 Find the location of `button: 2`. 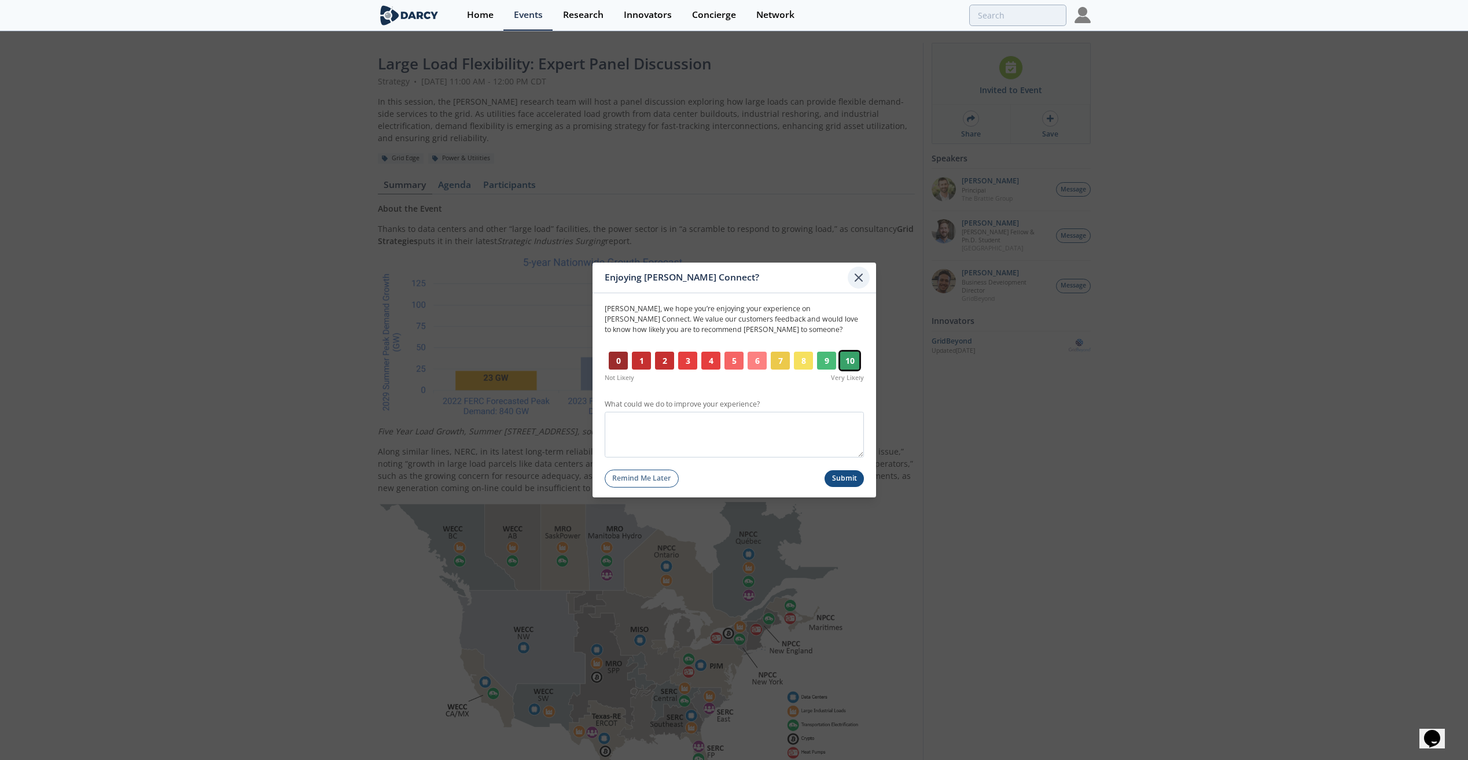

button: 2 is located at coordinates (664, 361).